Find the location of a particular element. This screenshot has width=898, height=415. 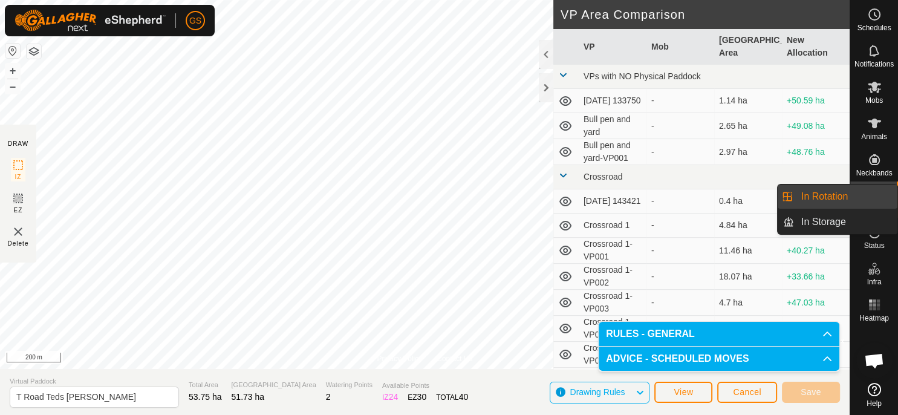

li: In Rotation is located at coordinates (838, 197).